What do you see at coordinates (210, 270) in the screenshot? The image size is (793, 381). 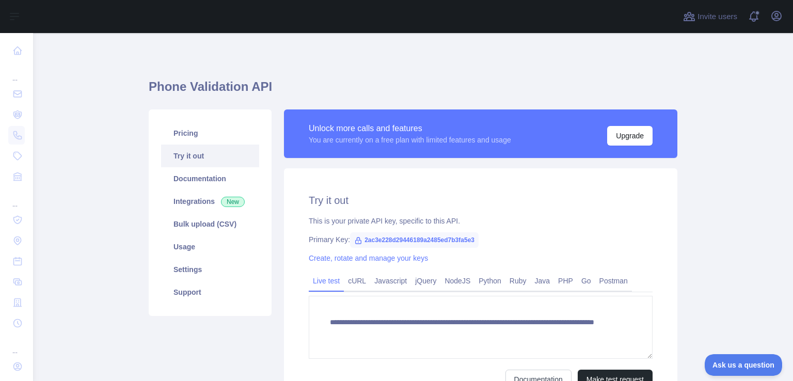 I see `a: Settings` at bounding box center [210, 270].